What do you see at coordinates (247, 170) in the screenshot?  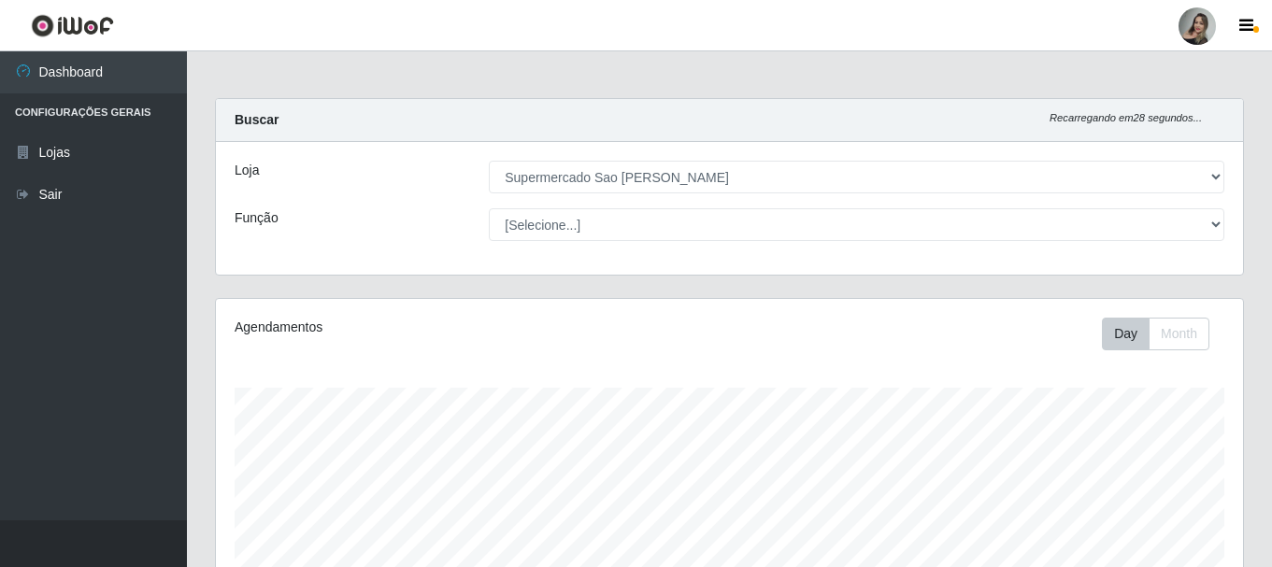 I see `label: Loja` at bounding box center [247, 170].